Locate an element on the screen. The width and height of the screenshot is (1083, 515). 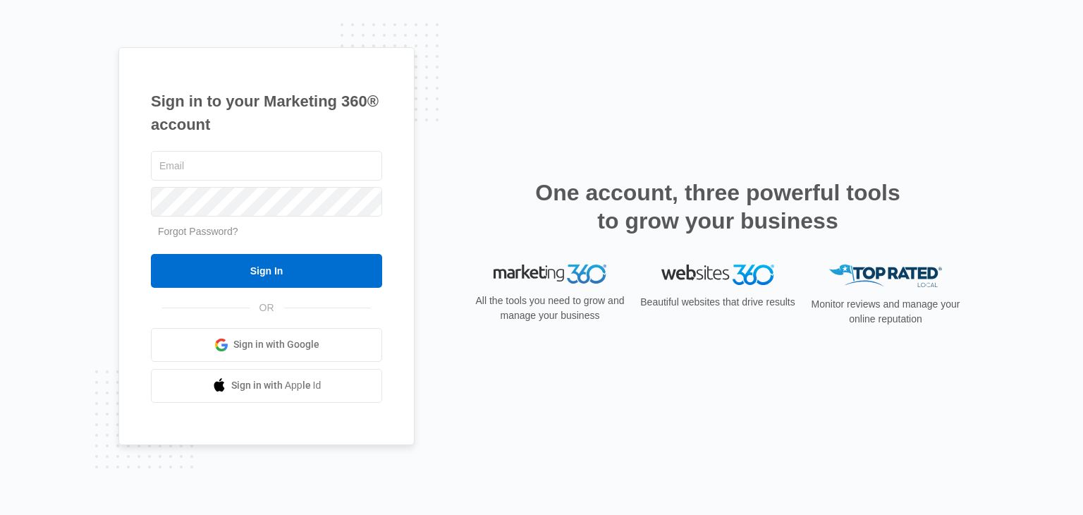
span: Sign in with Apple Id is located at coordinates (276, 385).